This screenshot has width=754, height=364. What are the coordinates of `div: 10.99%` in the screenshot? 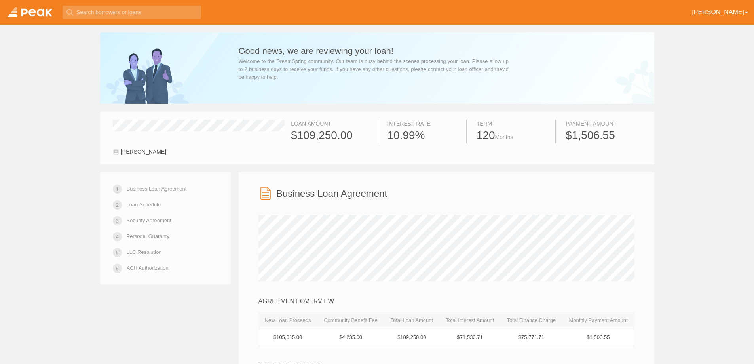 It's located at (425, 135).